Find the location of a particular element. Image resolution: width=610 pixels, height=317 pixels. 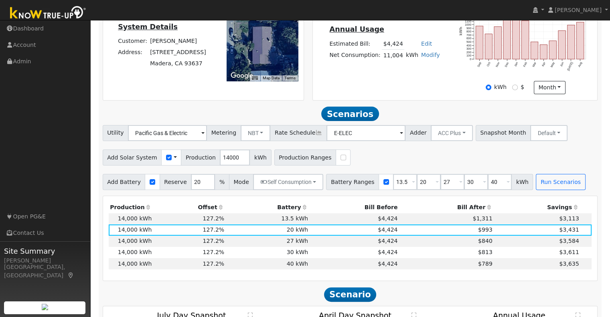

u: Annual Usage is located at coordinates (357, 29).